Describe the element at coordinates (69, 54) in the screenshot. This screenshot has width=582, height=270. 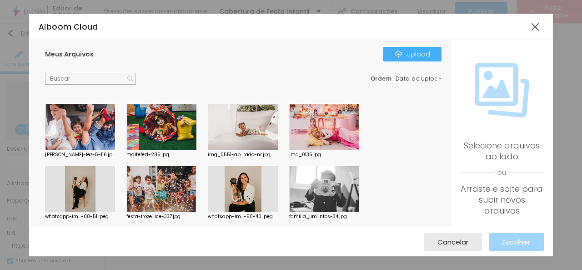
I see `span: Meus Arquivos` at that location.